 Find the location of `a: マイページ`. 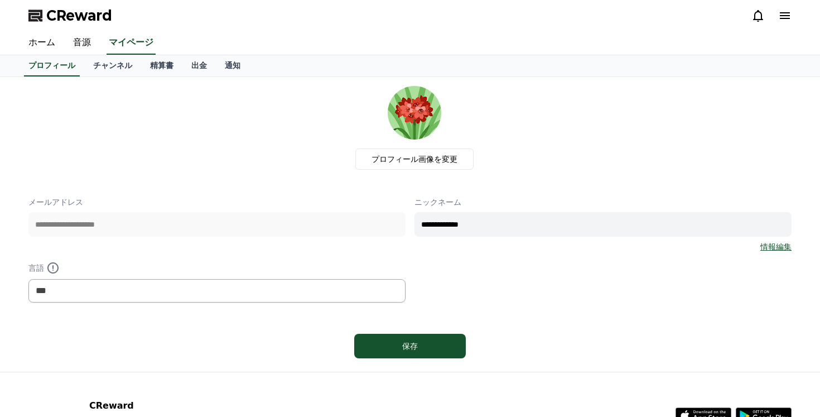

a: マイページ is located at coordinates (131, 43).